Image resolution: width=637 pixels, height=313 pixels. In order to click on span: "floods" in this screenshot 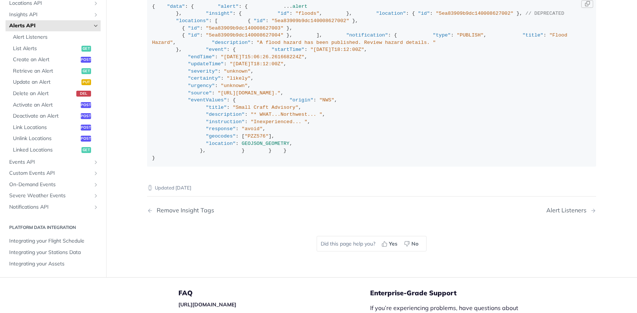, I will do `click(307, 13)`.